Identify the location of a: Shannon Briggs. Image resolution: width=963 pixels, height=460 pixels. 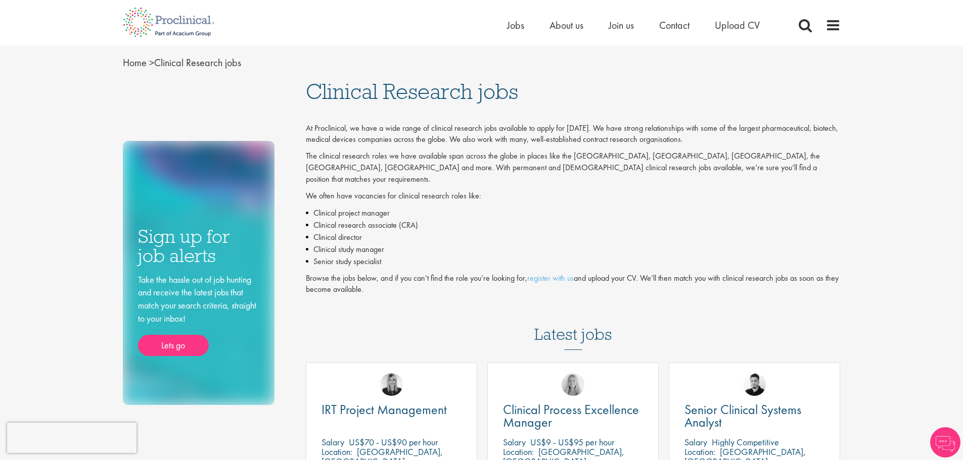
(573, 385).